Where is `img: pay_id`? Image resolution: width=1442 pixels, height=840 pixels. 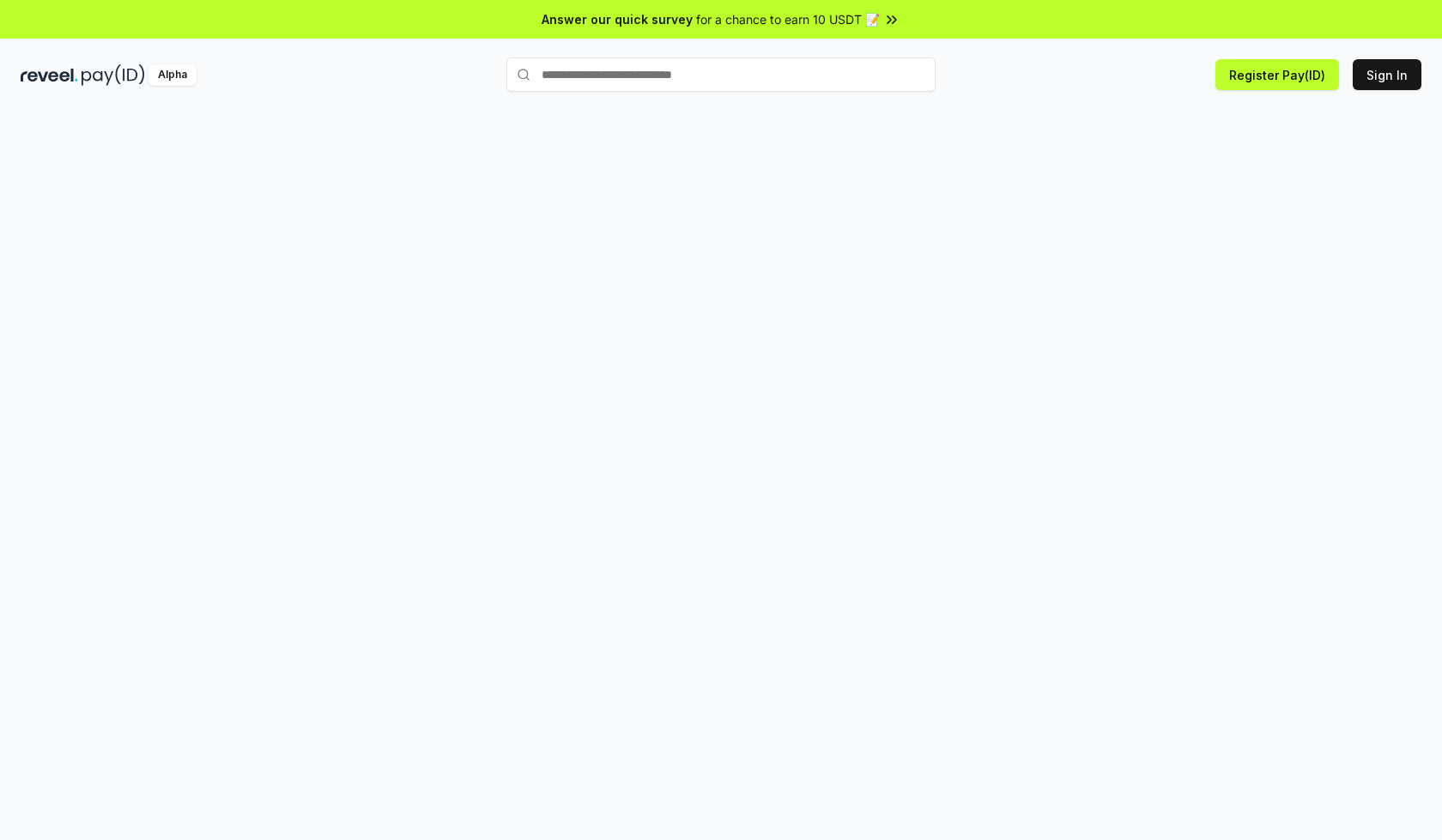
img: pay_id is located at coordinates (113, 74).